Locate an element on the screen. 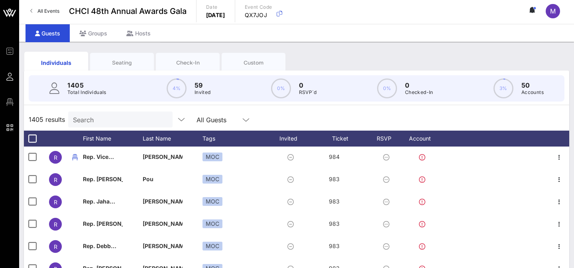 The height and width of the screenshot is (268, 574). div: Seating is located at coordinates (122, 63).